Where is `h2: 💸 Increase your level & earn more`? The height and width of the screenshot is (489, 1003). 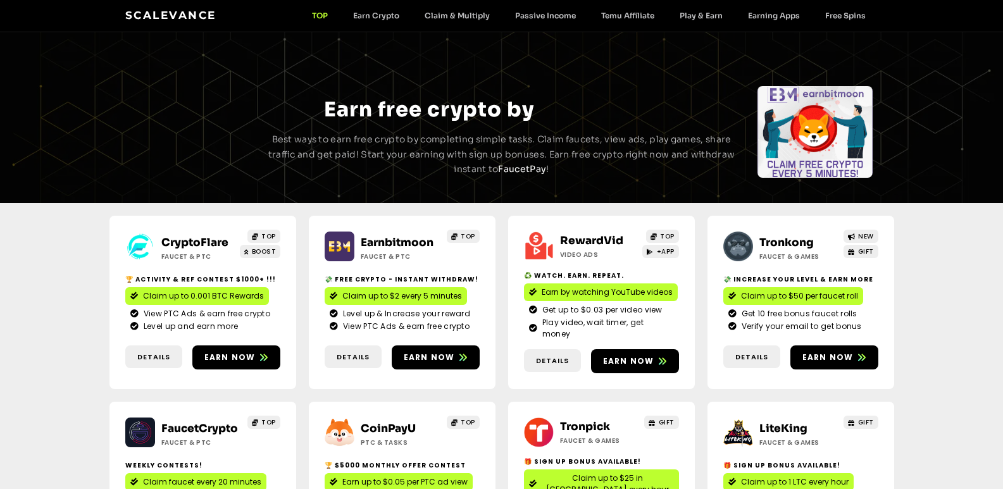 h2: 💸 Increase your level & earn more is located at coordinates (801, 279).